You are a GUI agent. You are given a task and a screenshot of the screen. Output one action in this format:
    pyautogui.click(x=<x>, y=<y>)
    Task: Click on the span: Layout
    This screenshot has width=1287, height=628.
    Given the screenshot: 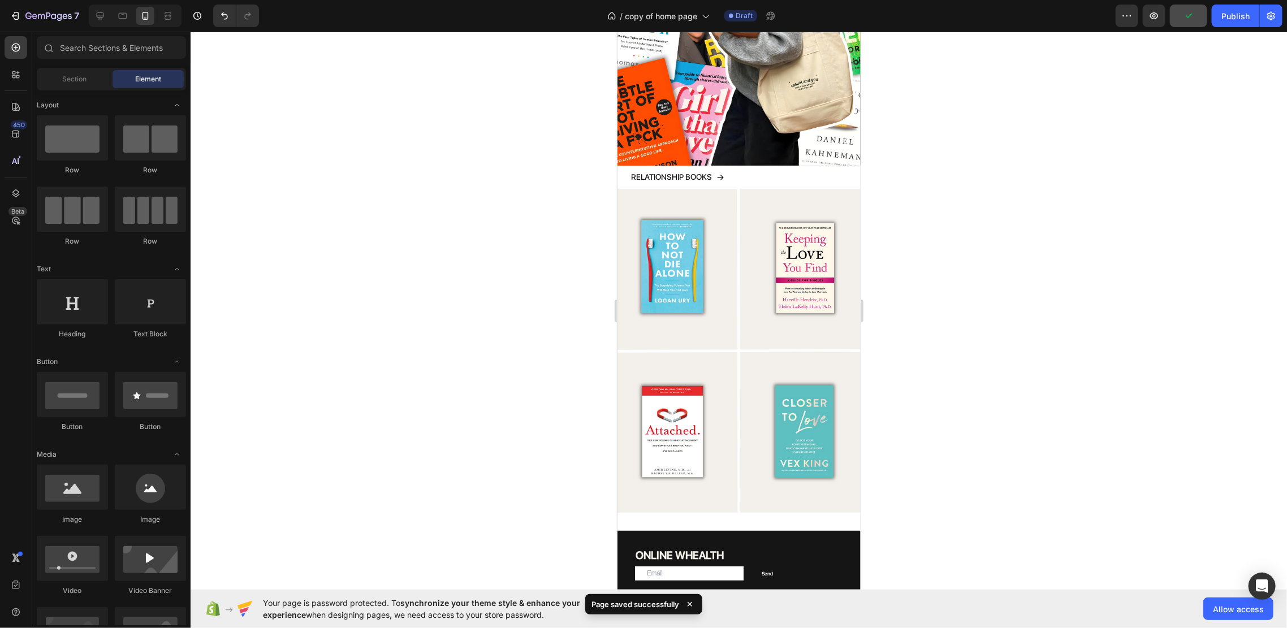 What is the action you would take?
    pyautogui.click(x=47, y=105)
    